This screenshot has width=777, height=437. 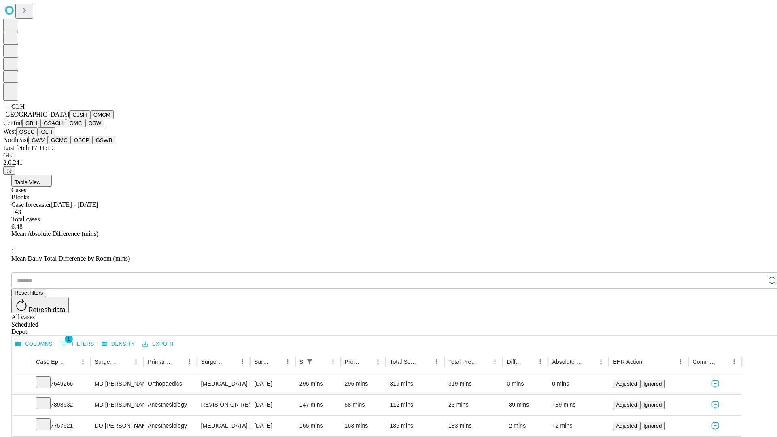 I want to click on button: Table View, so click(x=32, y=181).